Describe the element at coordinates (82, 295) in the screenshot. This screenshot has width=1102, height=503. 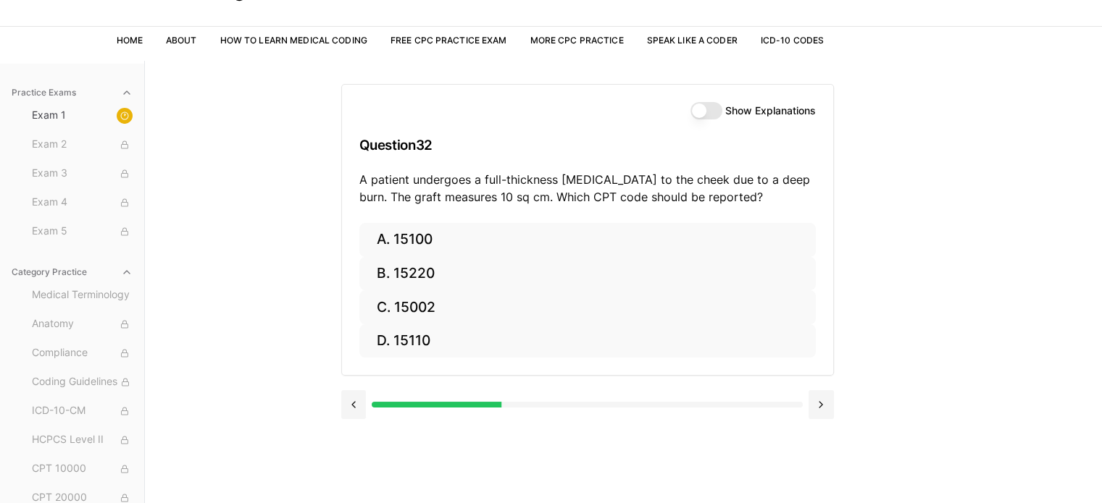
I see `button: Medical Terminology` at that location.